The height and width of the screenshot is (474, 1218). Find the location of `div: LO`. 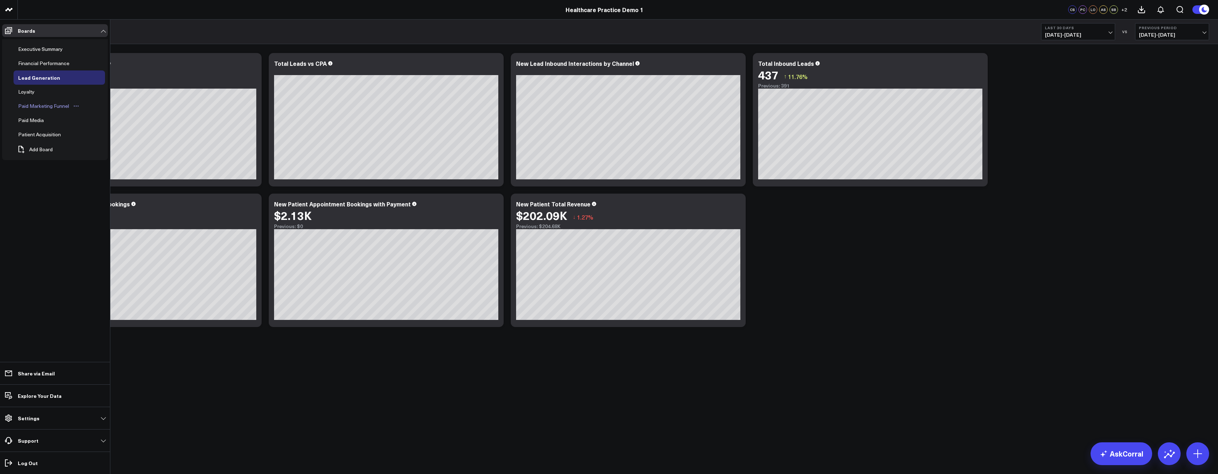

div: LO is located at coordinates (1093, 10).